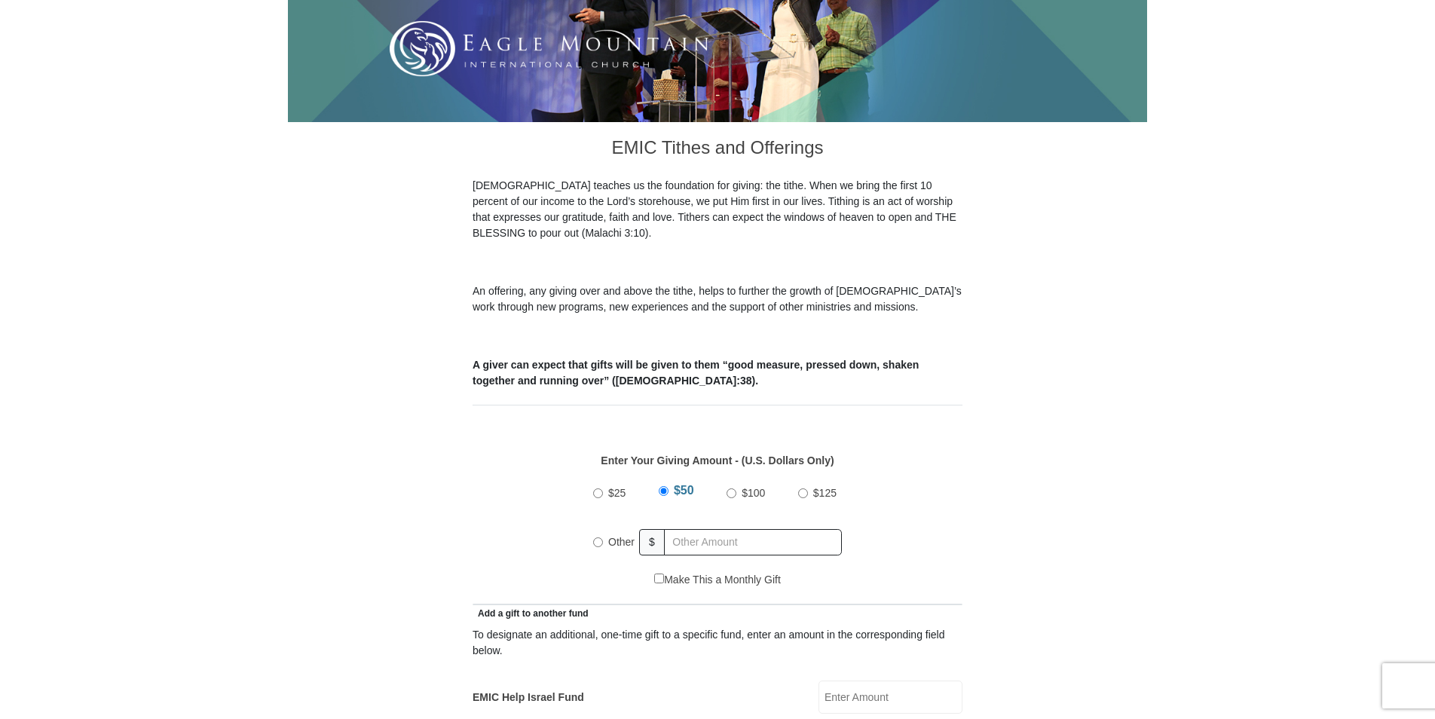 The height and width of the screenshot is (719, 1435). Describe the element at coordinates (717, 643) in the screenshot. I see `div: To designate an additional, one-time gift to a specific fund, enter an amount in the correspondin...` at that location.